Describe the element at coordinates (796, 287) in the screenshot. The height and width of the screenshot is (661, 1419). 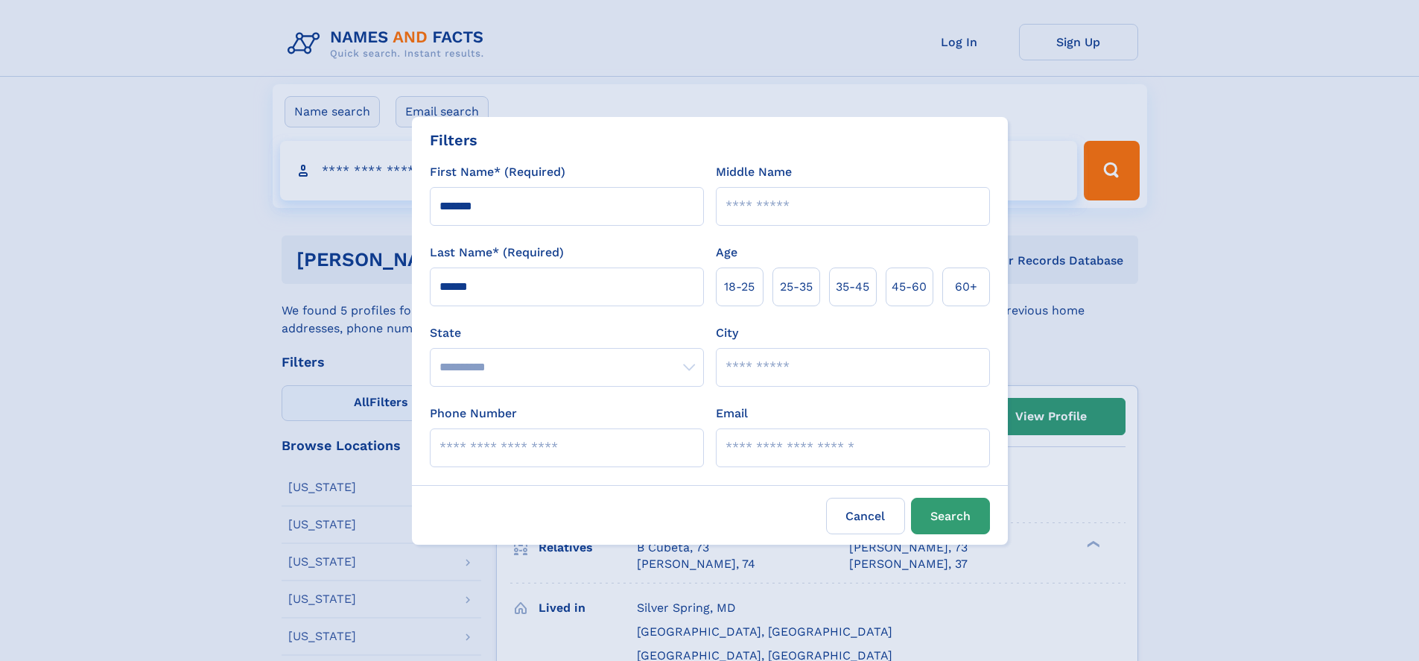
I see `span: 25‑35` at that location.